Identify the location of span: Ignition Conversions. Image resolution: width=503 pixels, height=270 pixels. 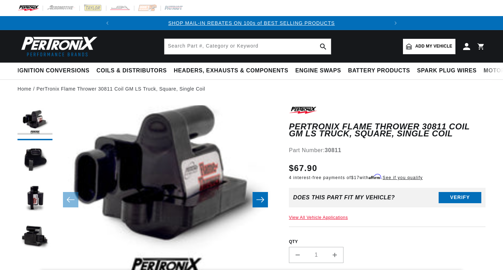
(53, 71).